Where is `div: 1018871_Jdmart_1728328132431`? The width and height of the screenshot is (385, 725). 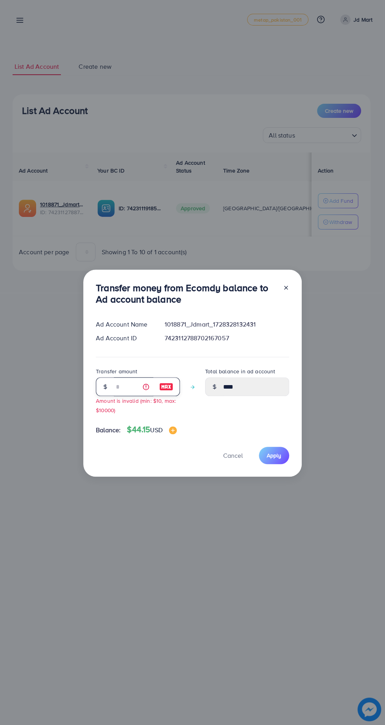
div: 1018871_Jdmart_1728328132431 is located at coordinates (227, 324).